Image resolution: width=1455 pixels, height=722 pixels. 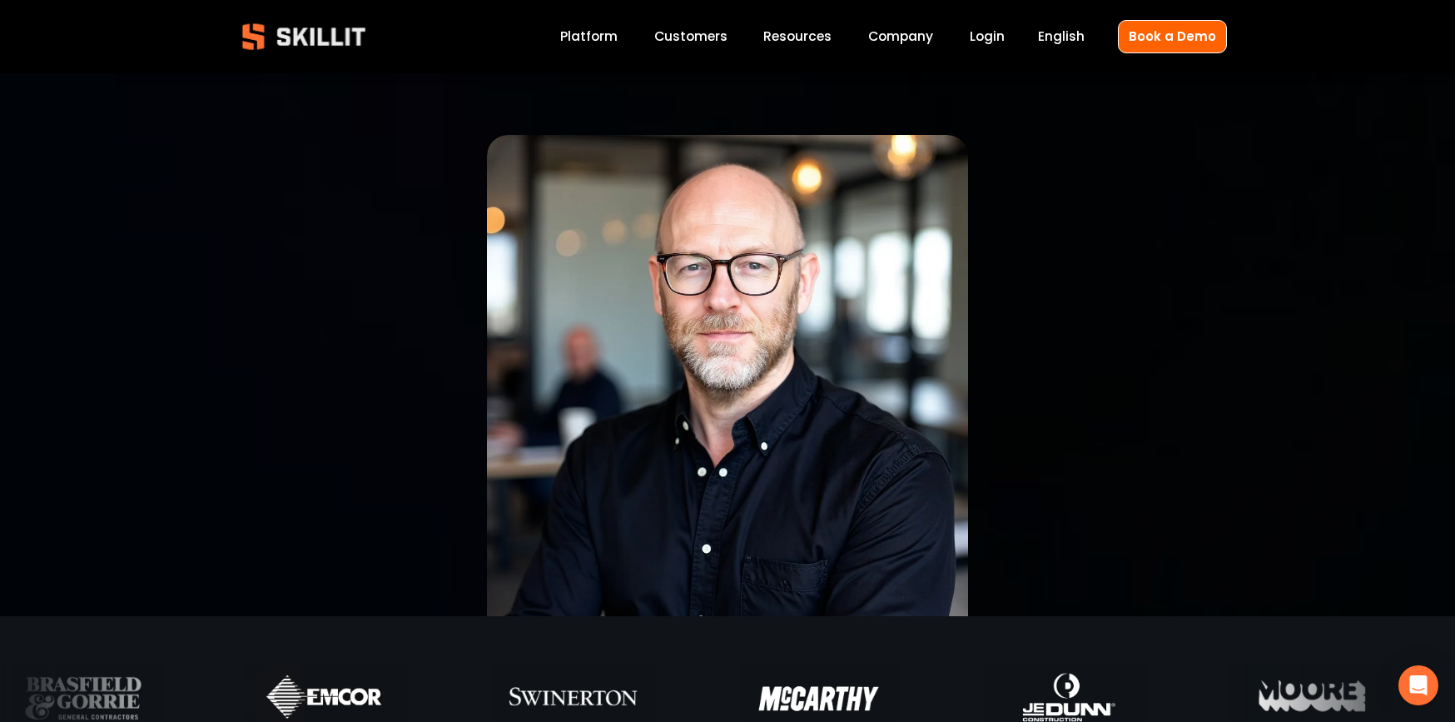 What do you see at coordinates (589, 37) in the screenshot?
I see `a: Platform` at bounding box center [589, 37].